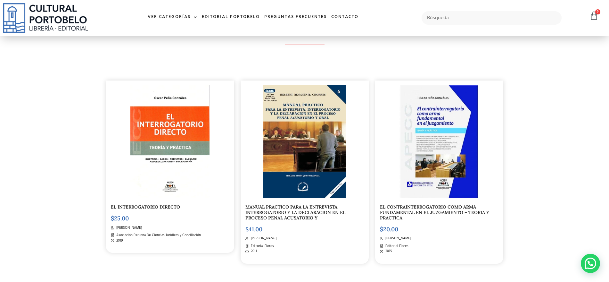  I want to click on a: Ver Categorías, so click(172, 17).